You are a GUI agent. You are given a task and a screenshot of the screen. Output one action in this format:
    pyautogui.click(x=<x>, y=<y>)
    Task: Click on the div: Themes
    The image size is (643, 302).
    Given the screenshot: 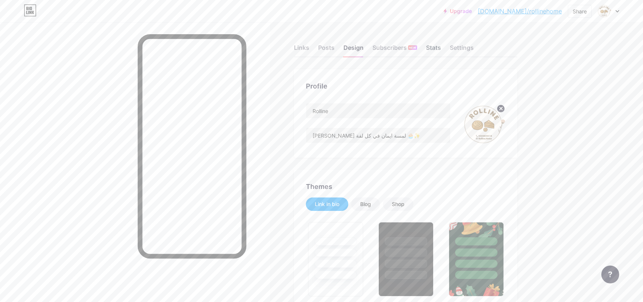 What is the action you would take?
    pyautogui.click(x=406, y=187)
    